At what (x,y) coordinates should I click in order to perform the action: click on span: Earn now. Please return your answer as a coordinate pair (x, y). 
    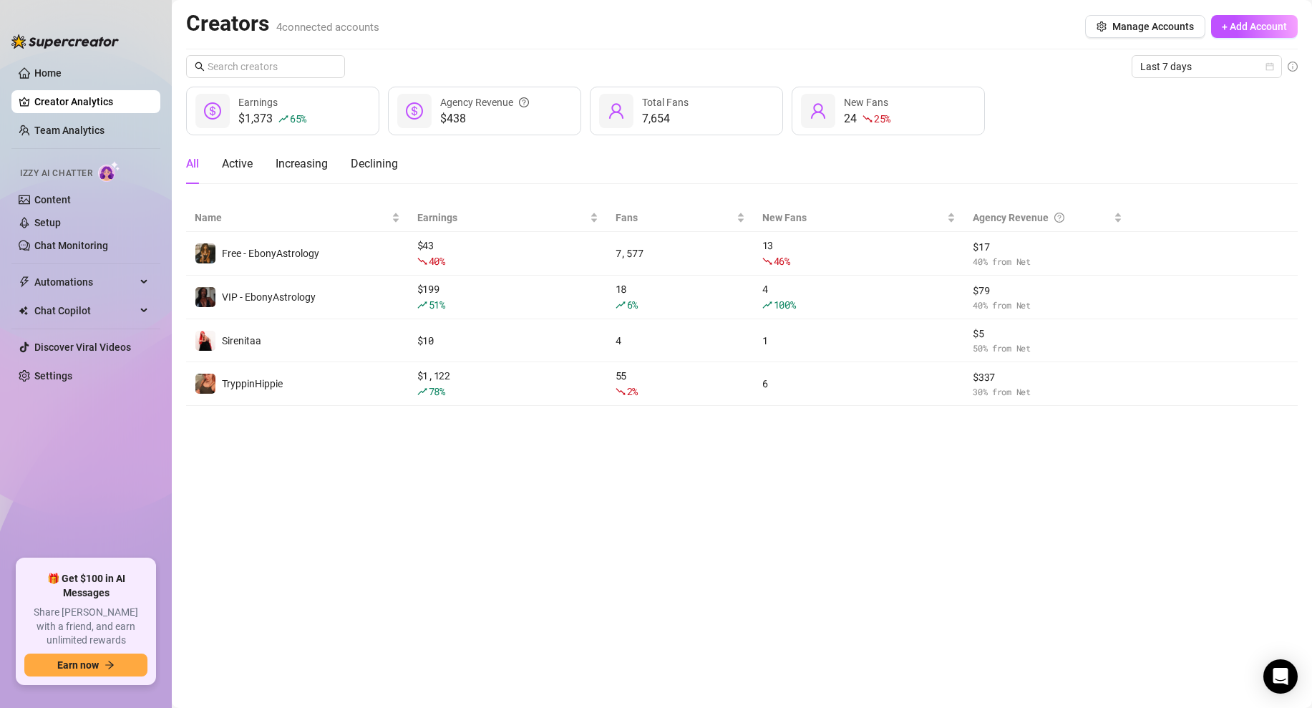
    Looking at the image, I should click on (78, 665).